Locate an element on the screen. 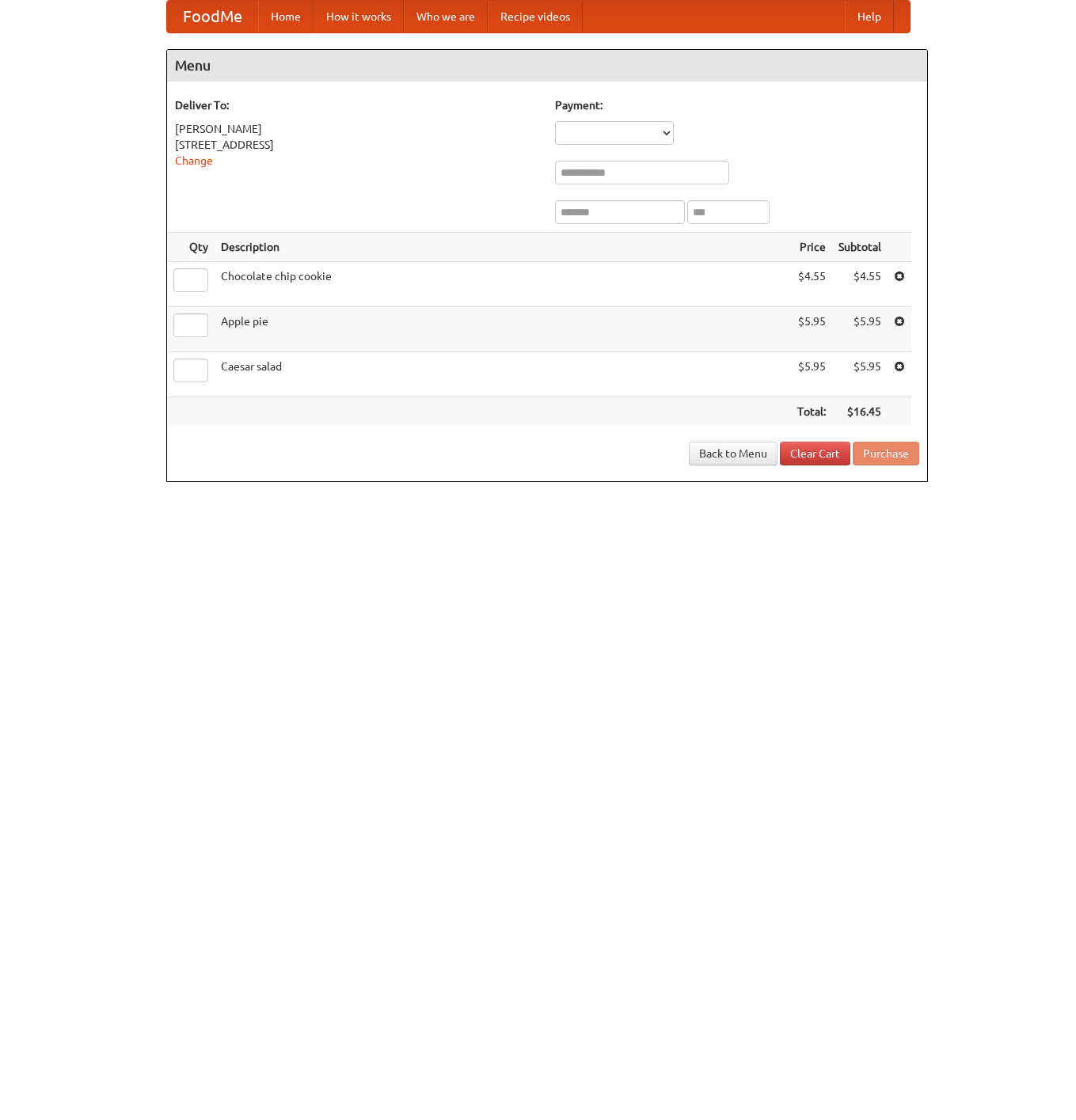 Image resolution: width=1076 pixels, height=1120 pixels. a: Help is located at coordinates (869, 16).